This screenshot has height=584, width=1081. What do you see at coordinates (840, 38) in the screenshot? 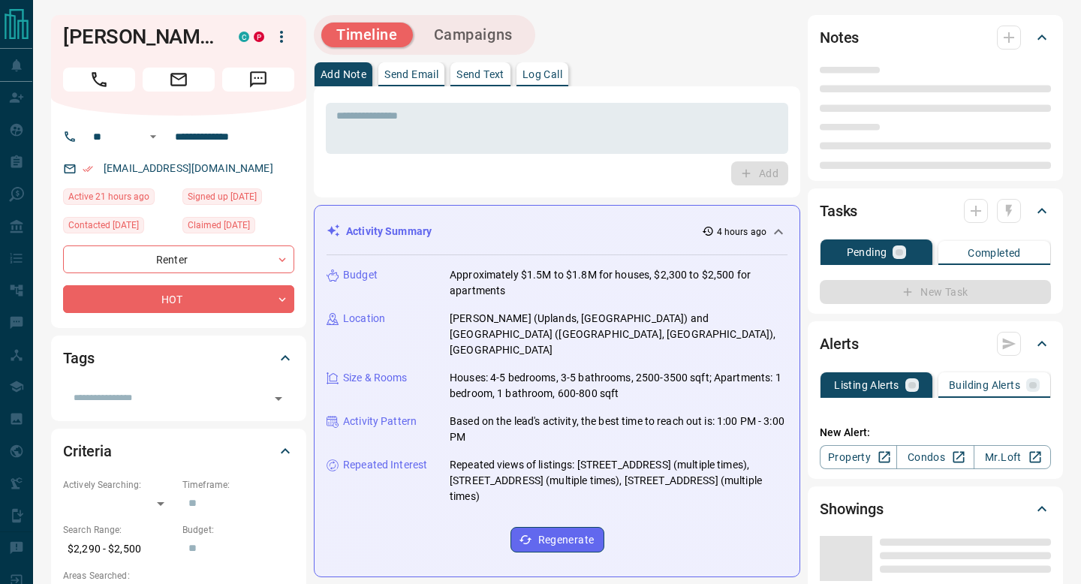
I see `h2: Notes` at bounding box center [840, 38].